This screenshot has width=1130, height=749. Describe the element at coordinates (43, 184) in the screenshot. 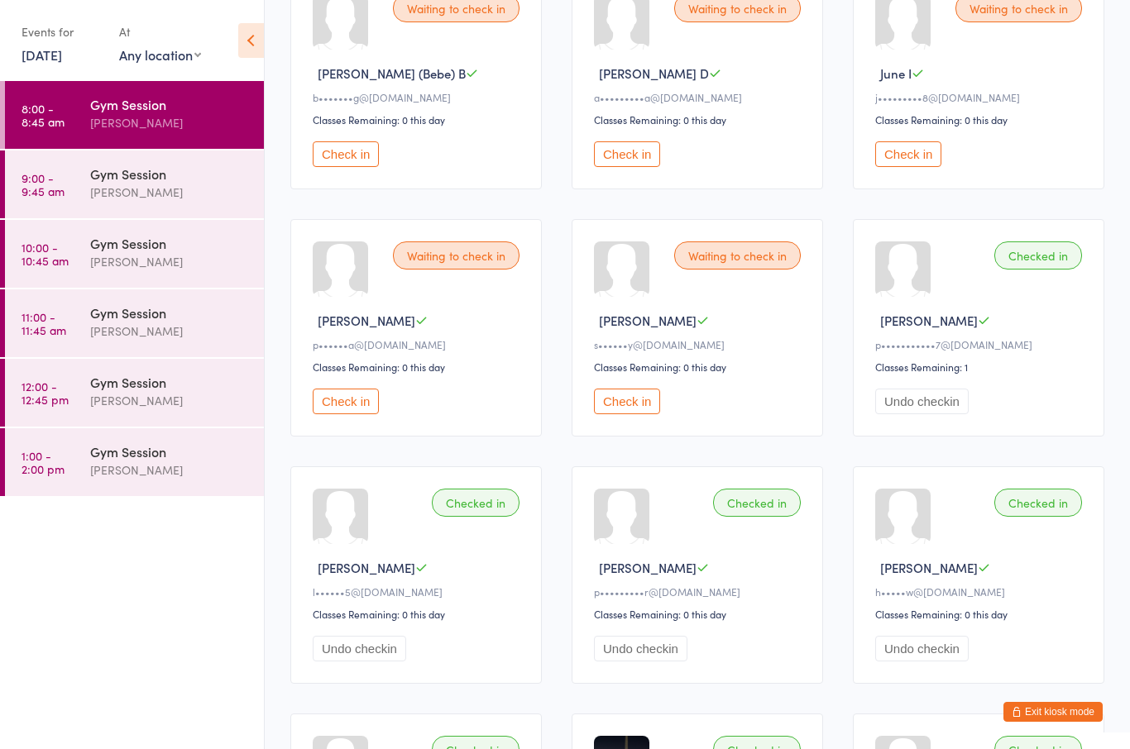

I see `time: 9:00 - 9:45 am` at that location.